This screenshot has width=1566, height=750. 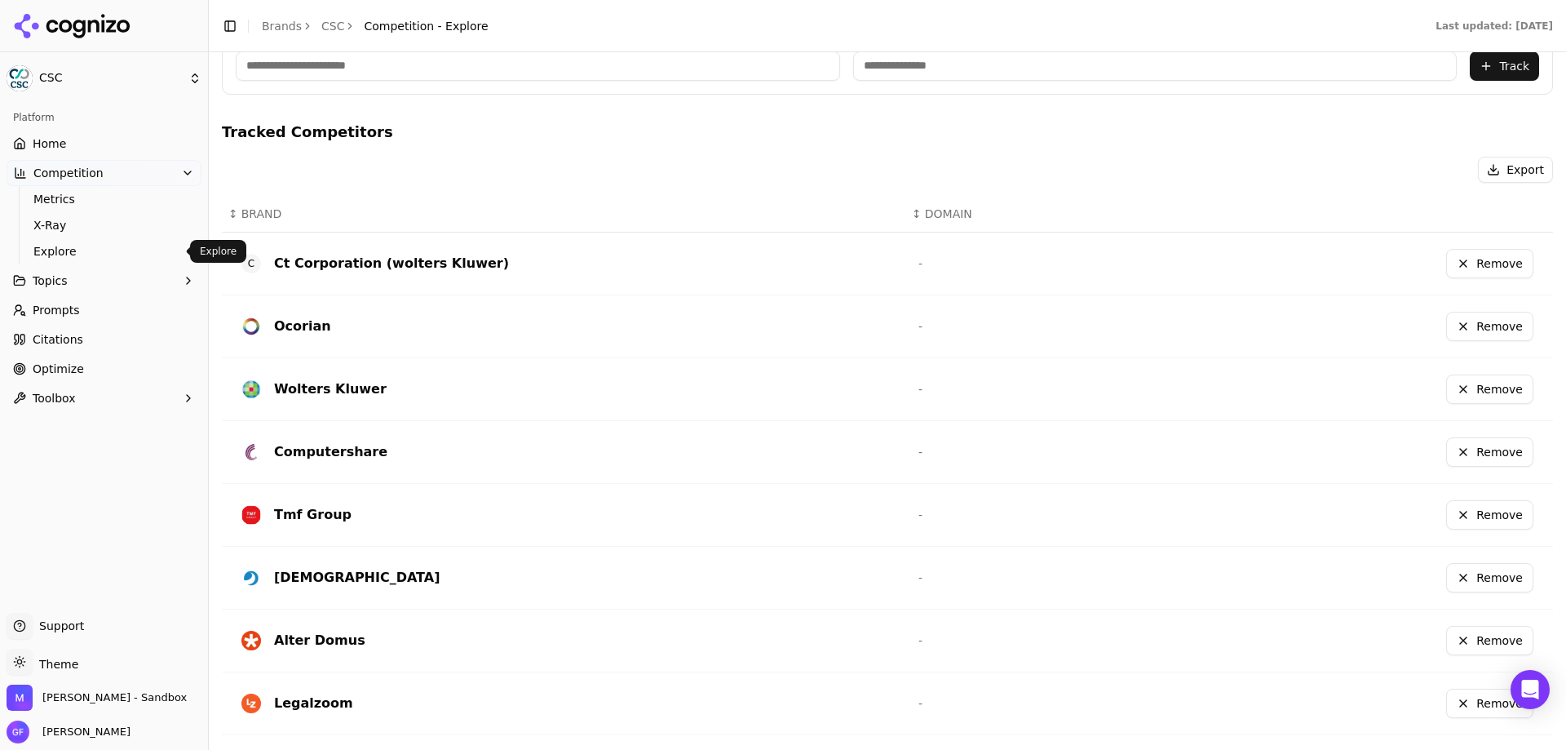 What do you see at coordinates (375, 26) in the screenshot?
I see `nav: breadcrumb` at bounding box center [375, 26].